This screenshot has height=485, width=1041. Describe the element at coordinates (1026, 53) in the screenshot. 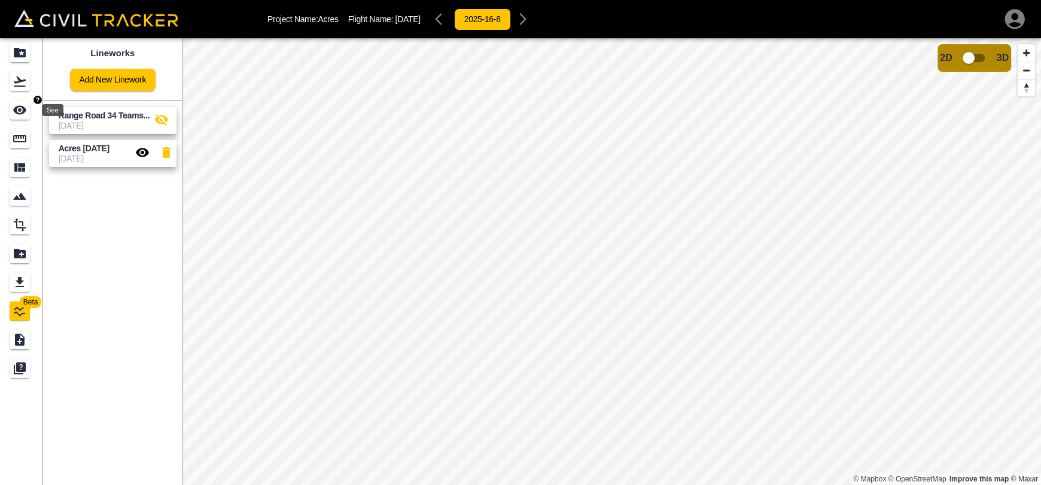

I see `button: Zoom in` at that location.